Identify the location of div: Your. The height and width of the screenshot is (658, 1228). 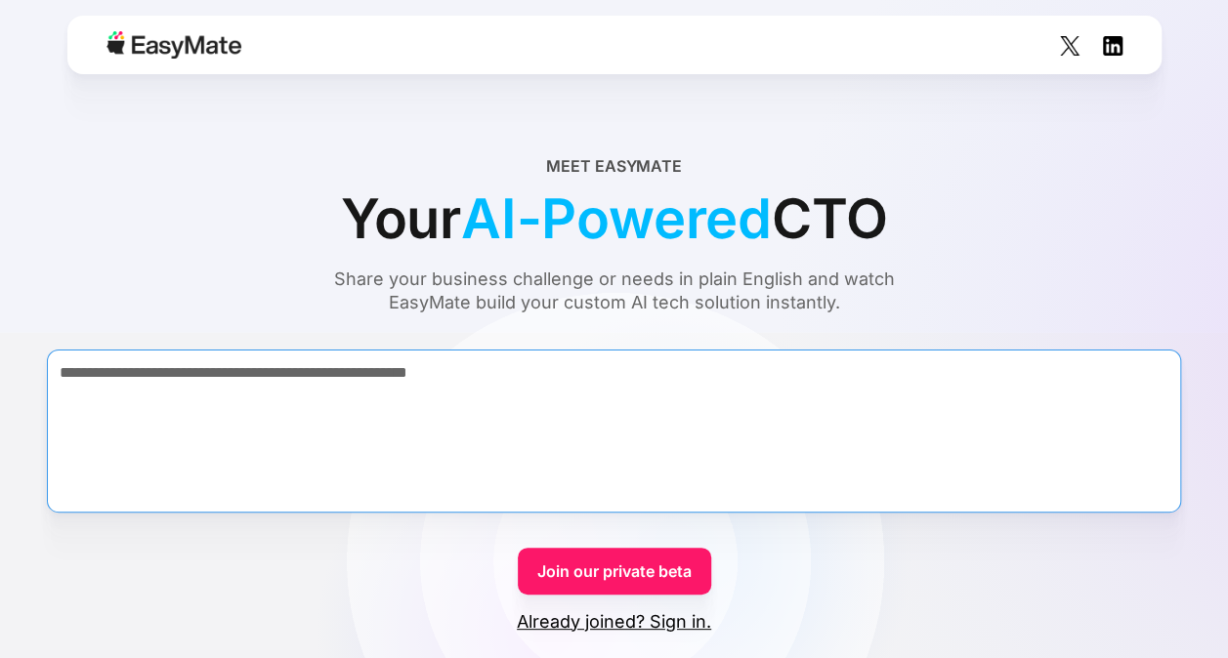
(614, 219).